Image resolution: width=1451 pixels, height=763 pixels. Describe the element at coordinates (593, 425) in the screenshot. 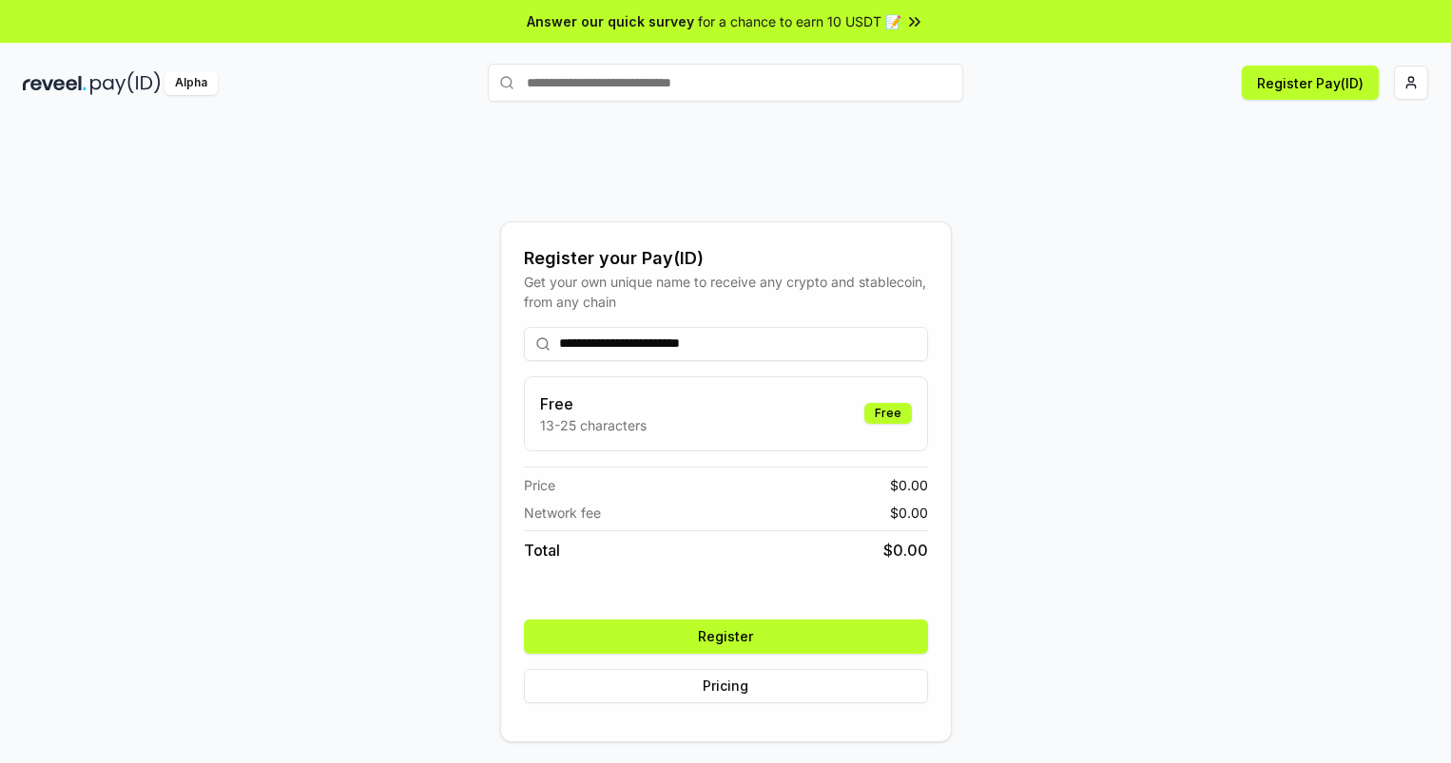

I see `p: 13-25 characters` at that location.